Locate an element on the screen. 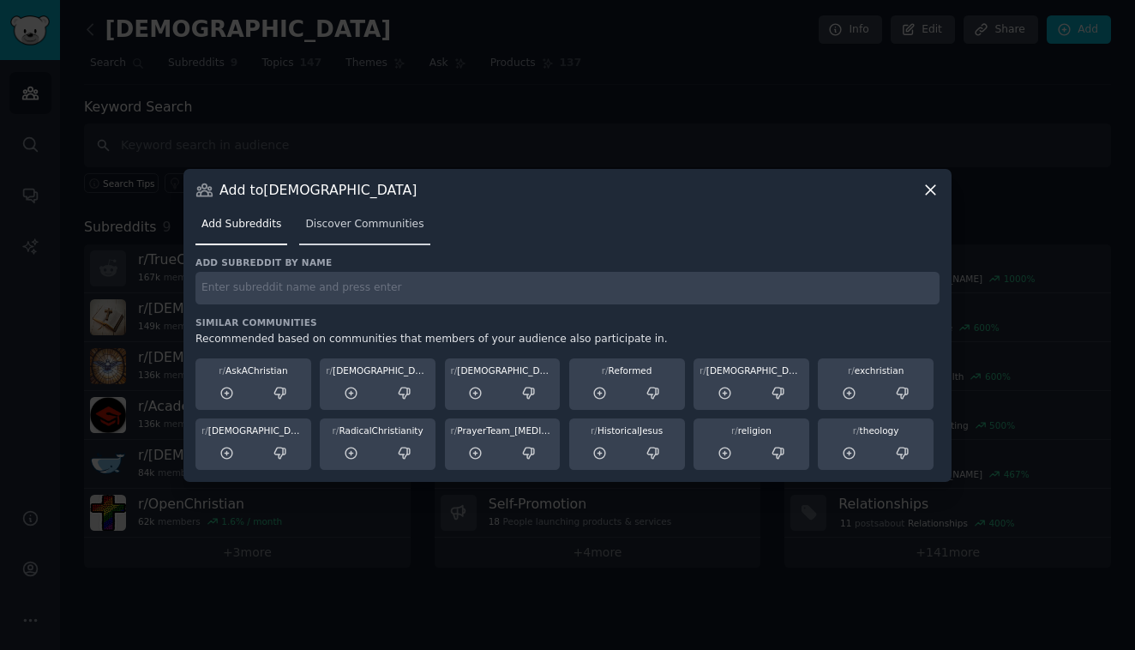 The width and height of the screenshot is (1135, 650). input: Enter subreddit name and press enter is located at coordinates (567, 288).